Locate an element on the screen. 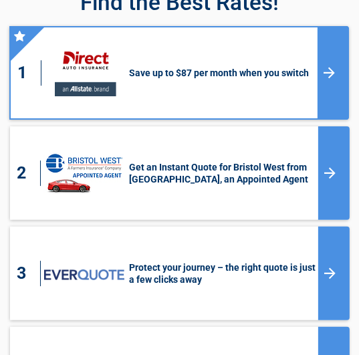 This screenshot has width=359, height=355. img: directauto's logo is located at coordinates (84, 73).